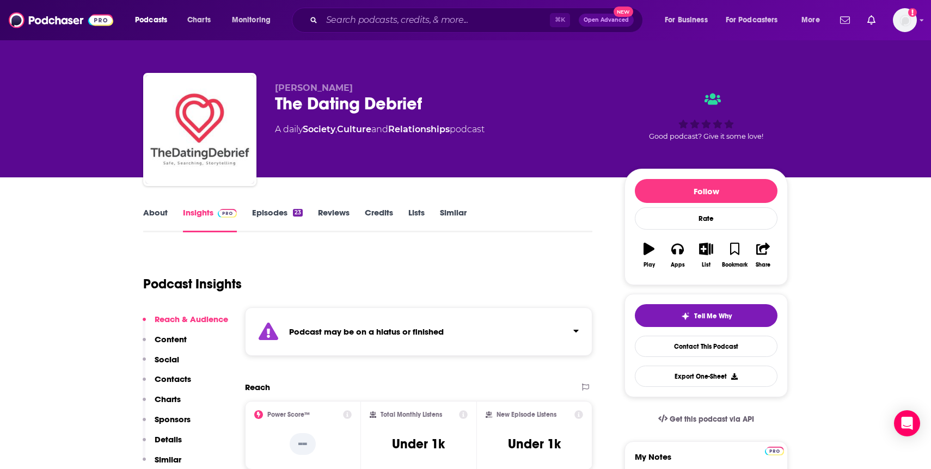 The width and height of the screenshot is (931, 469). What do you see at coordinates (379, 220) in the screenshot?
I see `a: Credits` at bounding box center [379, 220].